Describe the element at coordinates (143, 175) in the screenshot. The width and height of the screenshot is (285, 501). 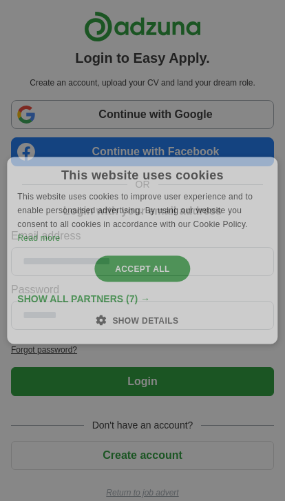
I see `div: This website uses cookies` at that location.